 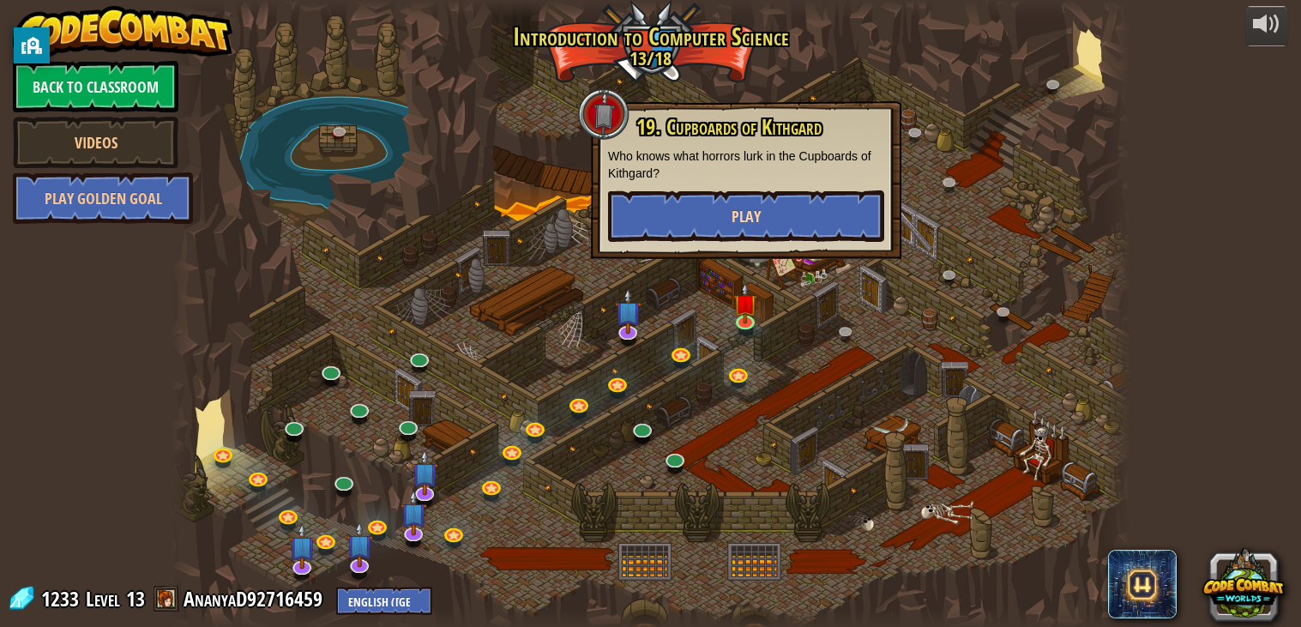 What do you see at coordinates (63, 598) in the screenshot?
I see `span: 1233` at bounding box center [63, 598].